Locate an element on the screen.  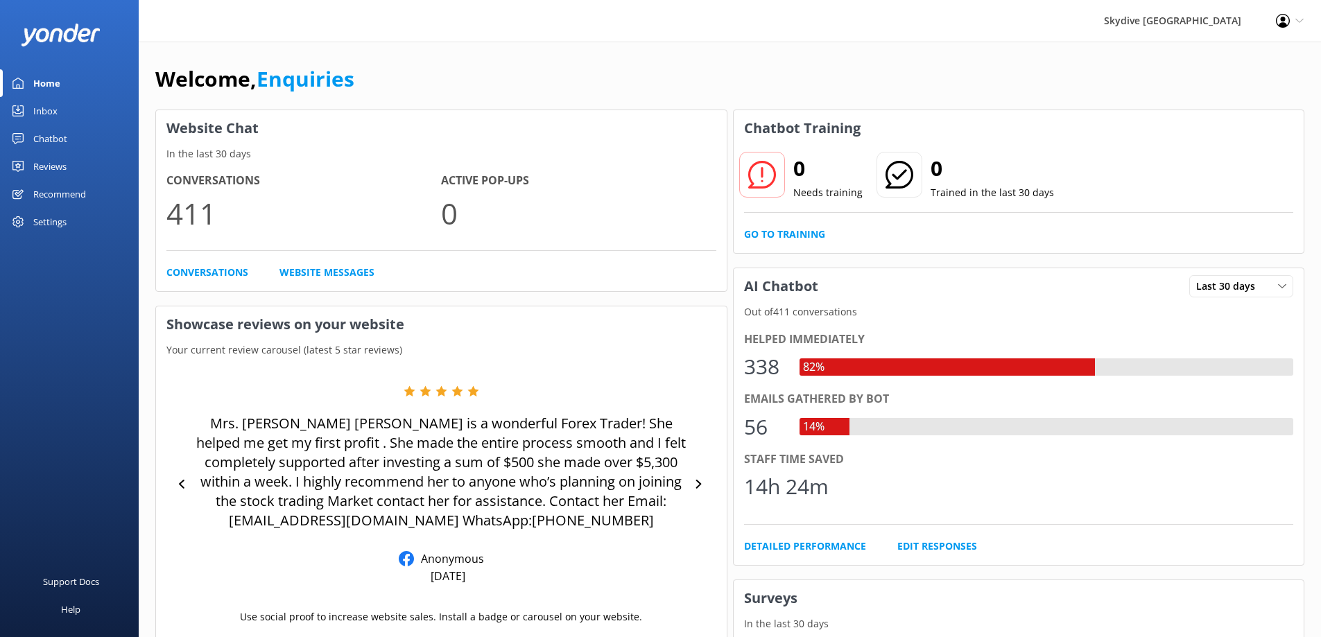
div: 14h 24m is located at coordinates (787, 487).